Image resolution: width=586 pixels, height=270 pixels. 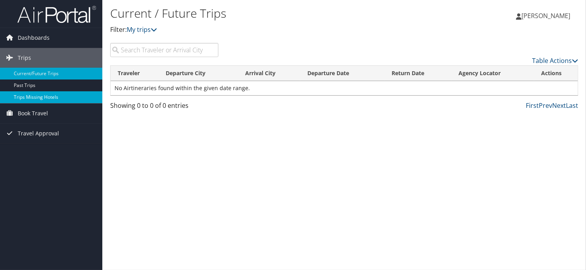 I want to click on h1: Current / Future Trips, so click(x=266, y=13).